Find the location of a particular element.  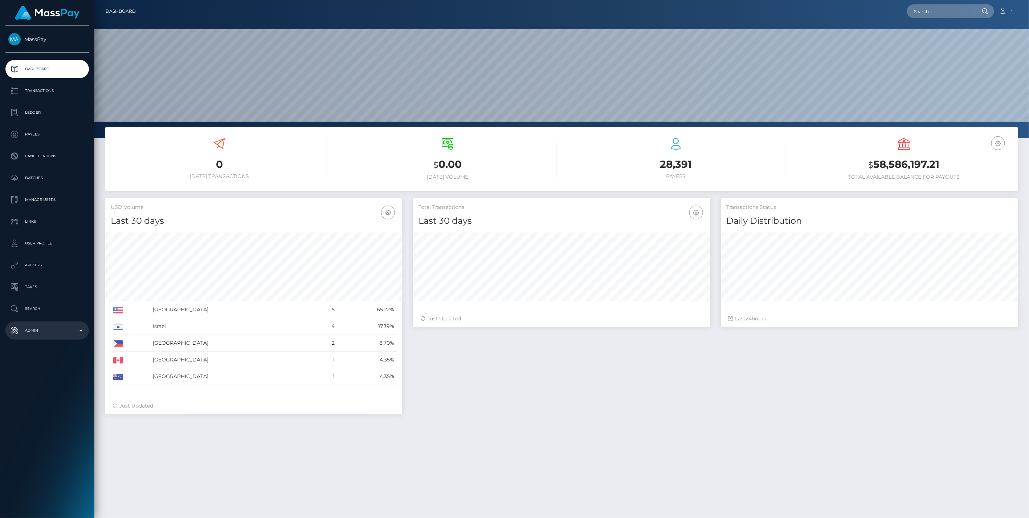

h3: 0.00 is located at coordinates (448, 164).